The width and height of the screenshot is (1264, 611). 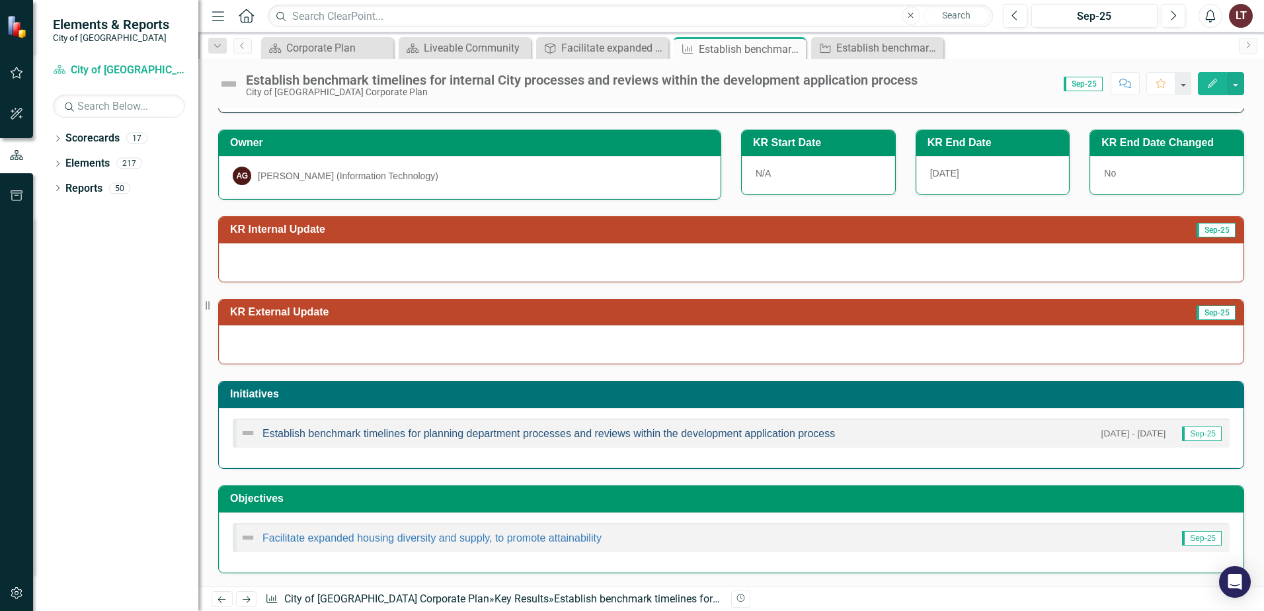 What do you see at coordinates (1110, 173) in the screenshot?
I see `span: No` at bounding box center [1110, 173].